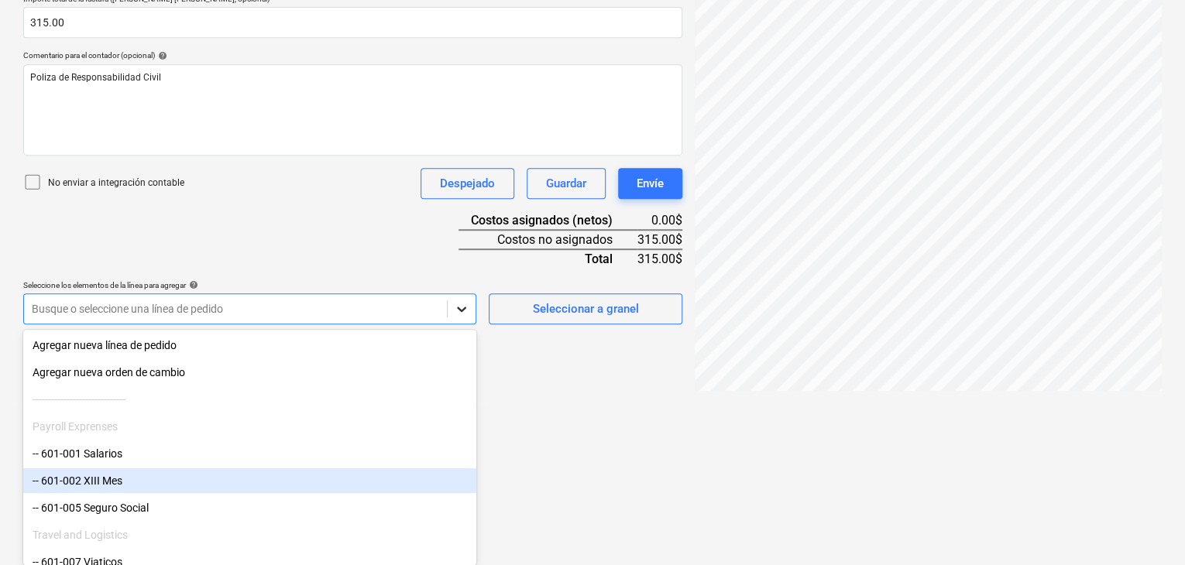 This screenshot has width=1185, height=565. I want to click on button: Envíe, so click(650, 184).